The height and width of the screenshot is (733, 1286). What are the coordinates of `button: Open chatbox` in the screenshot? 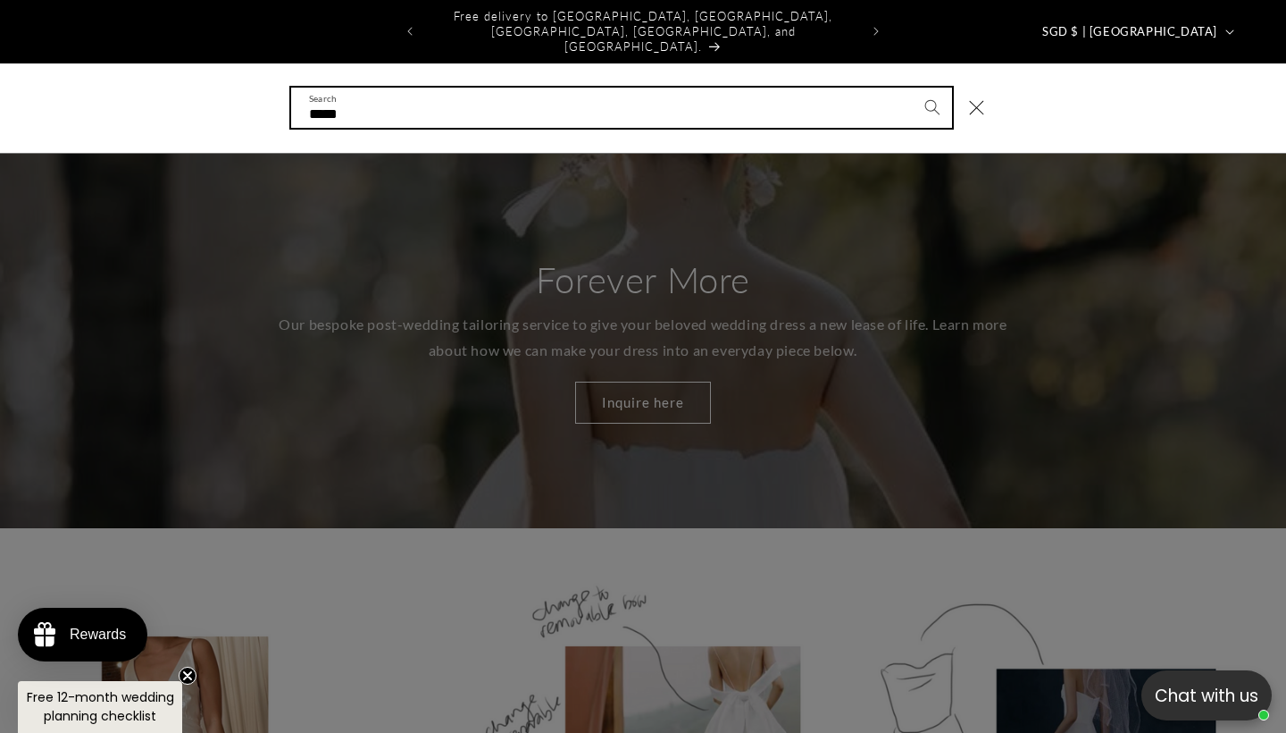 It's located at (1207, 695).